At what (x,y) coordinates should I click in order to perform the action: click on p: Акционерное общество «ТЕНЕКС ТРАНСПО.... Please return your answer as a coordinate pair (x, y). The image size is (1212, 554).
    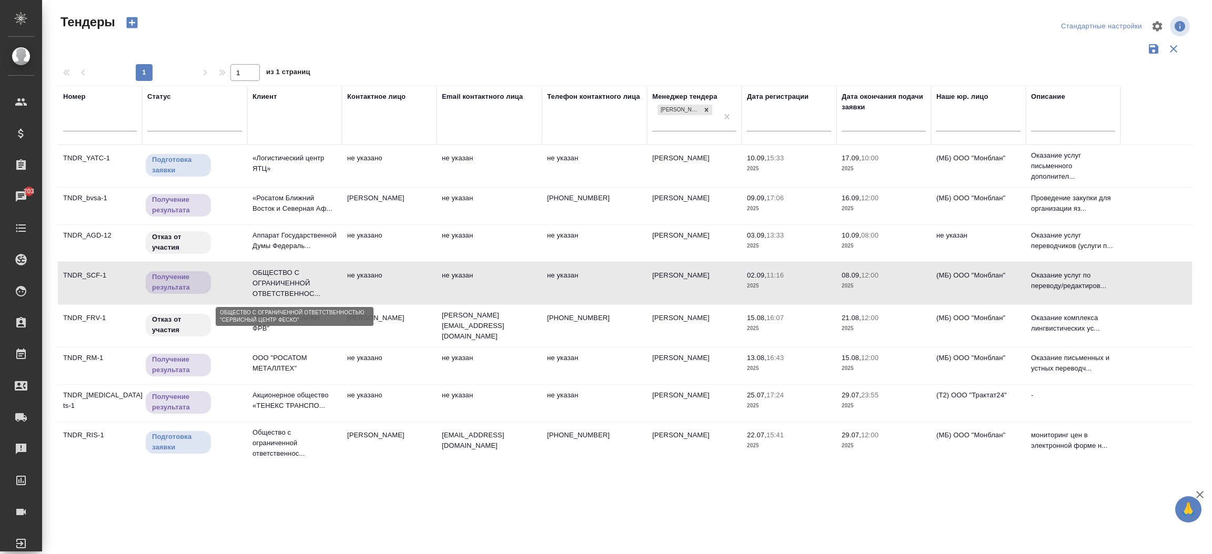
    Looking at the image, I should click on (295, 401).